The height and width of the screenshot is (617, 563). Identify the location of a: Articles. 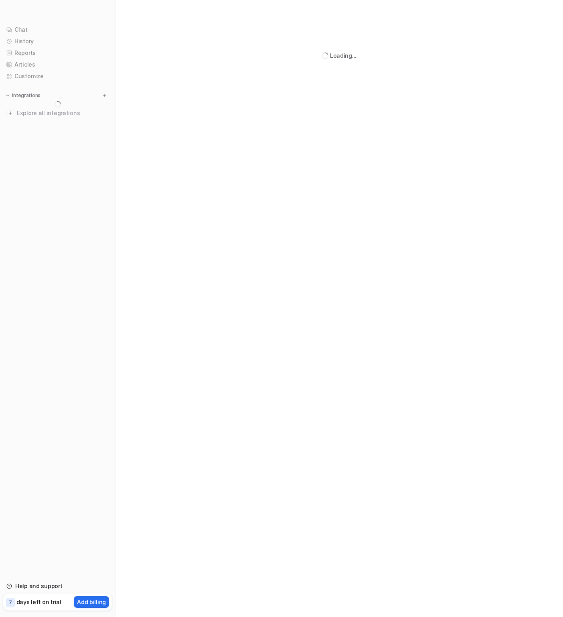
(57, 65).